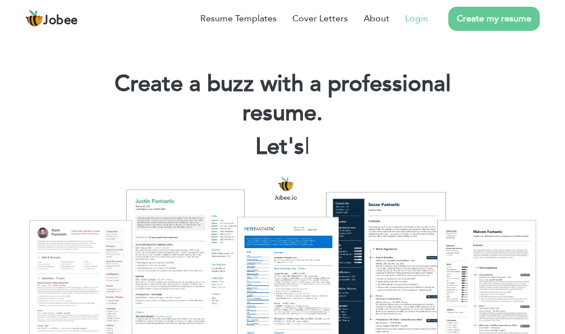 This screenshot has height=334, width=565. Describe the element at coordinates (494, 19) in the screenshot. I see `a: Create my resume` at that location.